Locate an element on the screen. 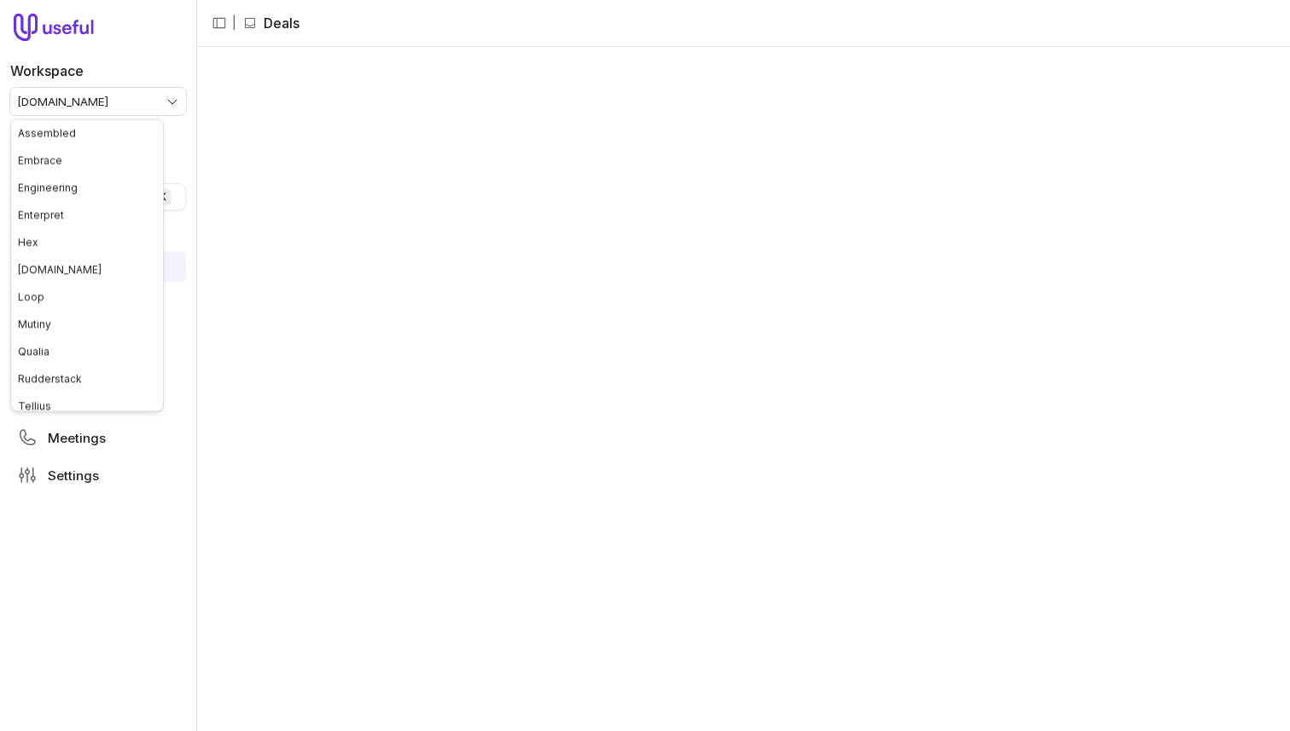 This screenshot has height=731, width=1290. span: Loop is located at coordinates (31, 297).